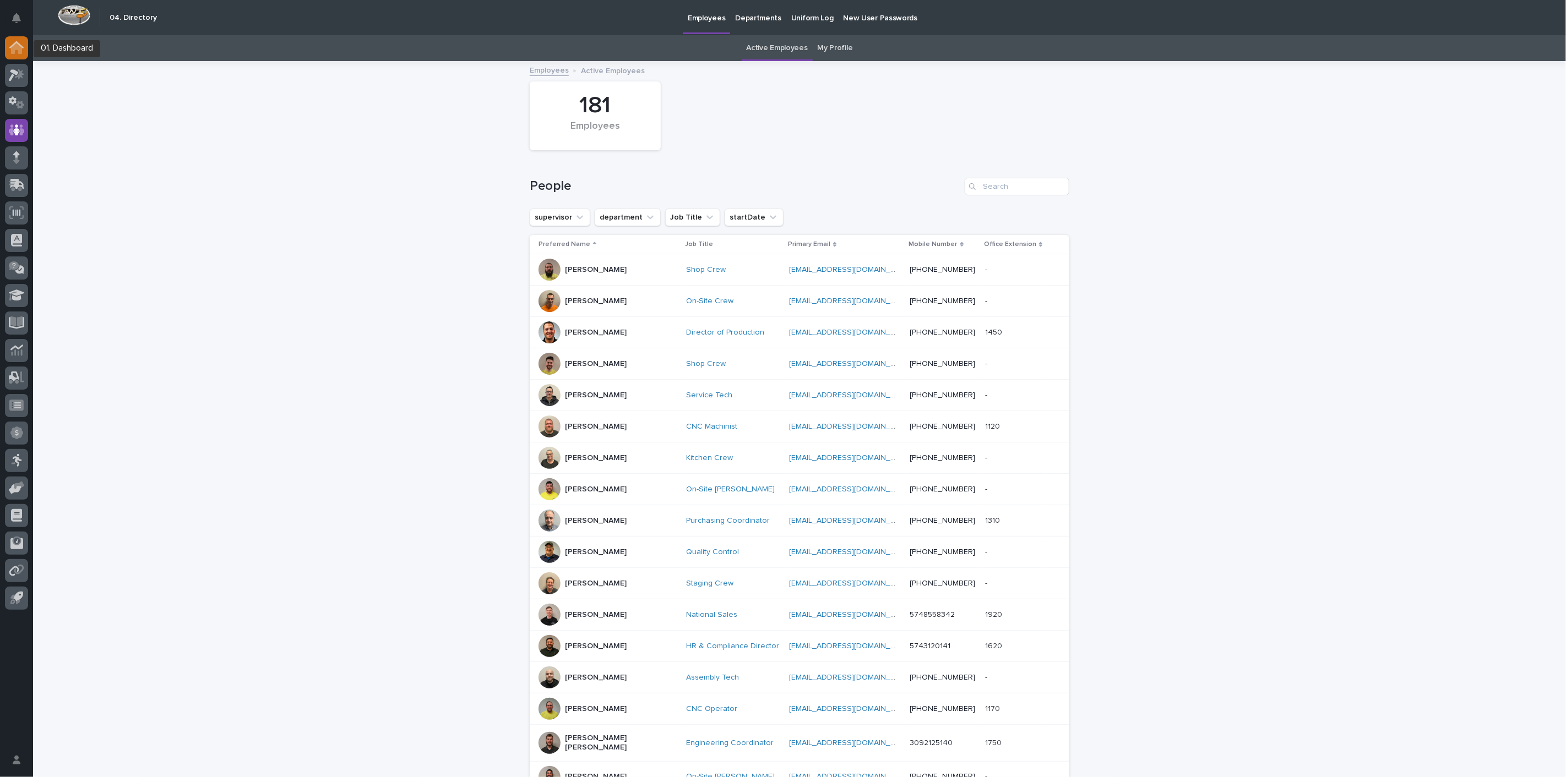 This screenshot has height=777, width=1566. Describe the element at coordinates (993, 520) in the screenshot. I see `p: 1310` at that location.